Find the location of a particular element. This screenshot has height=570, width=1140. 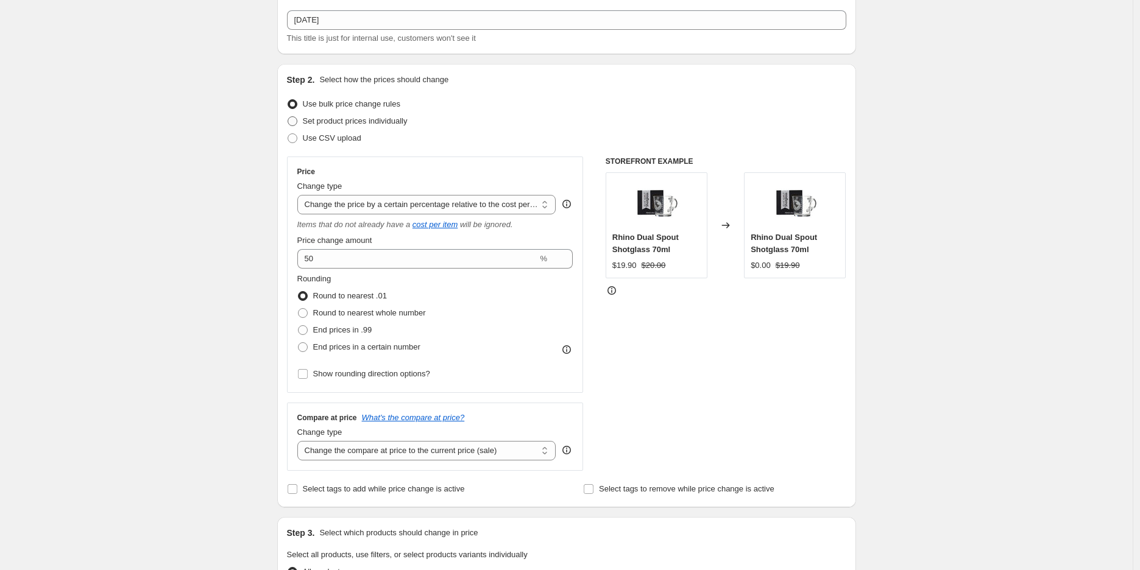

h2: Step 3. is located at coordinates (301, 533).